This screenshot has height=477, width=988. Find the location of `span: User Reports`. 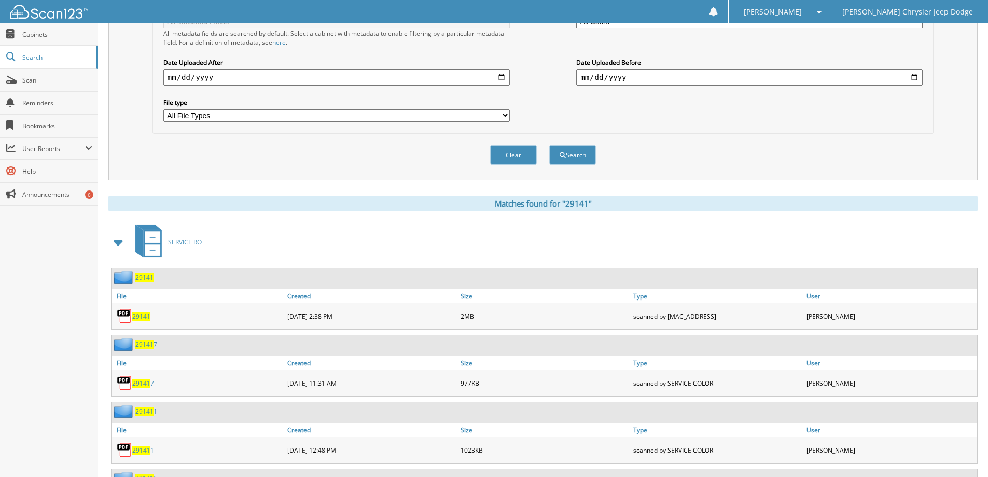

span: User Reports is located at coordinates (53, 148).